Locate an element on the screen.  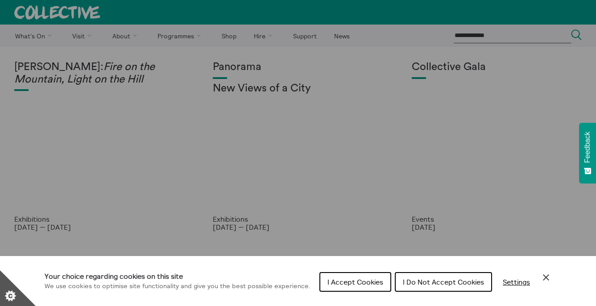
span: I Accept Cookies is located at coordinates (355, 282).